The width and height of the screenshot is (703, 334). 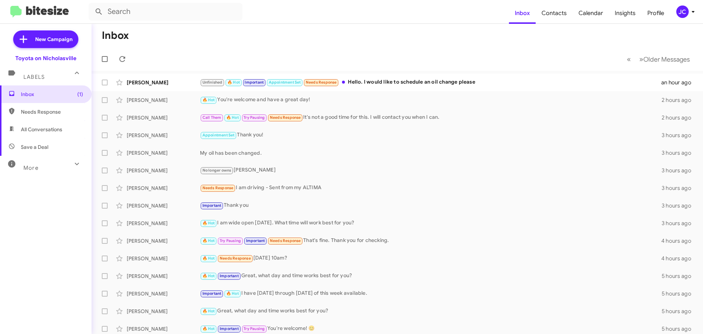 What do you see at coordinates (431, 135) in the screenshot?
I see `div: Thank you!` at bounding box center [431, 135].